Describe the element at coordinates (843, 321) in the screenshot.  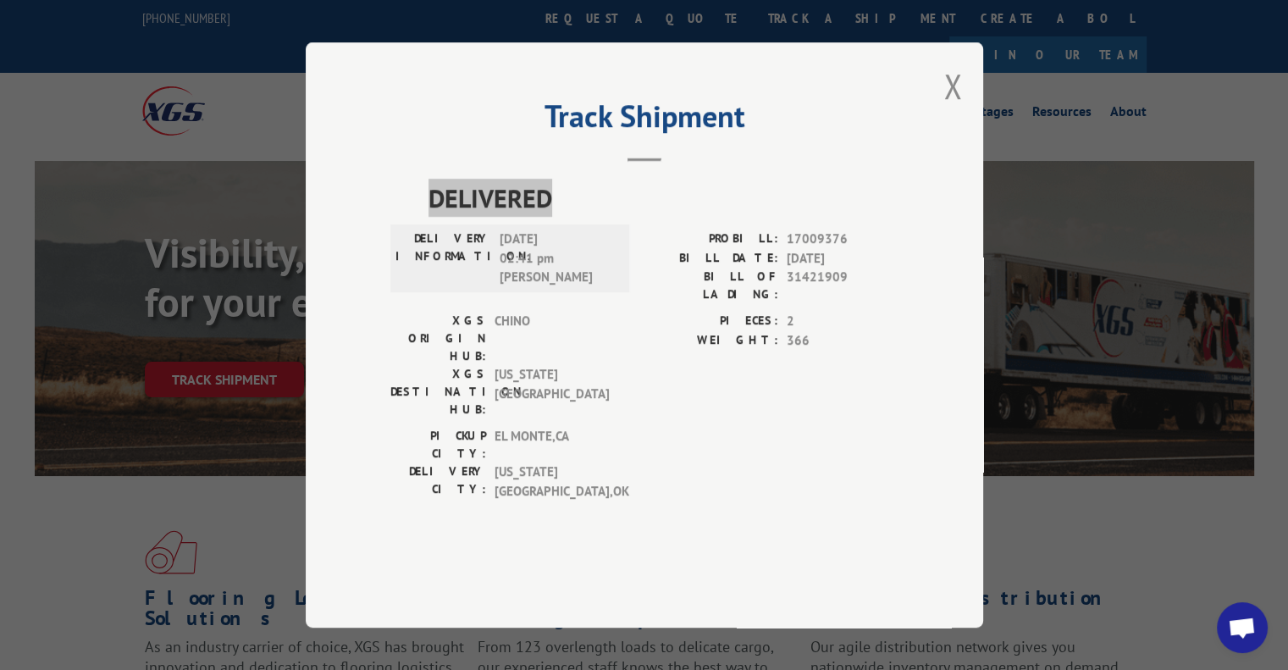
I see `span: 2` at that location.